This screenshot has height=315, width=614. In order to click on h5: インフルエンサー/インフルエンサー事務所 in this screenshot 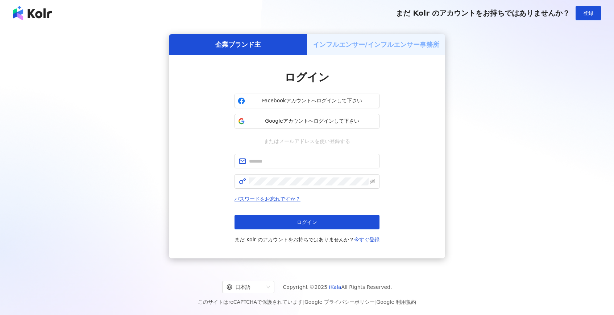, I will do `click(376, 44)`.